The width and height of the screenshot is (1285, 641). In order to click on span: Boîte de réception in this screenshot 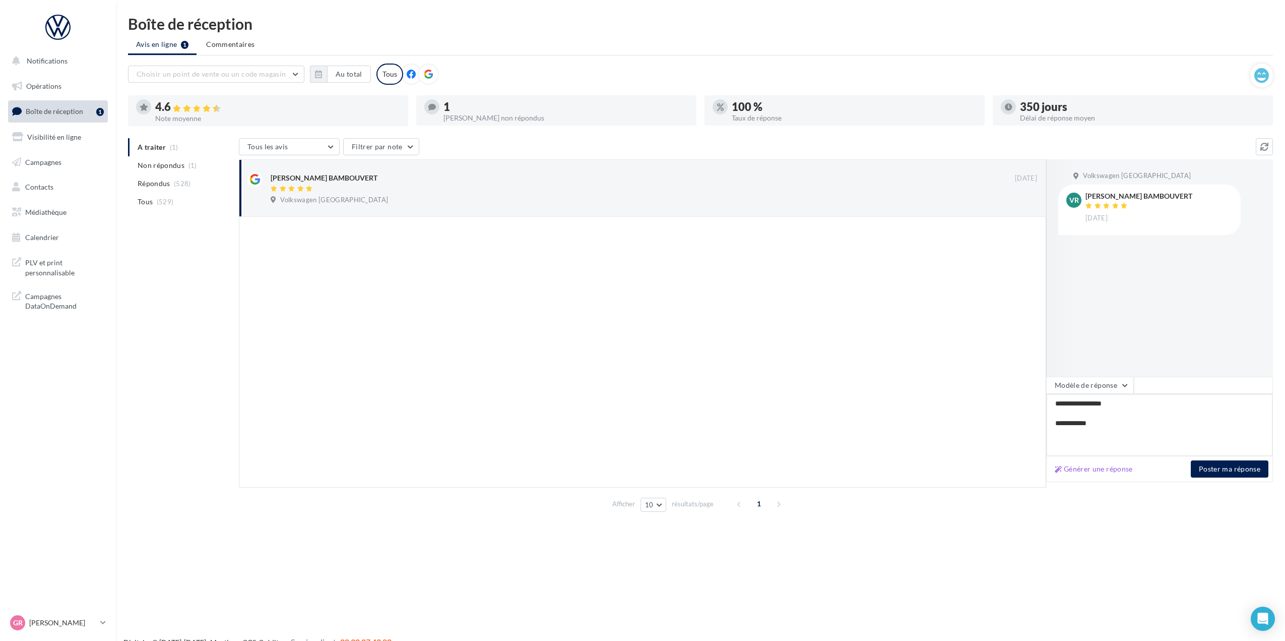, I will do `click(54, 111)`.